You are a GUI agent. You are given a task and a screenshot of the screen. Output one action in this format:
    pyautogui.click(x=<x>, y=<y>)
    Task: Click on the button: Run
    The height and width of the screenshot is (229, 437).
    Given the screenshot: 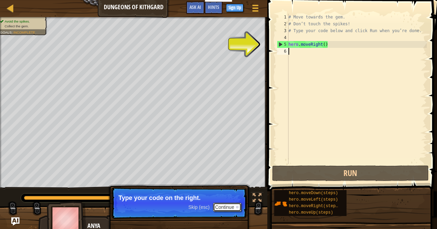 What is the action you would take?
    pyautogui.click(x=350, y=173)
    